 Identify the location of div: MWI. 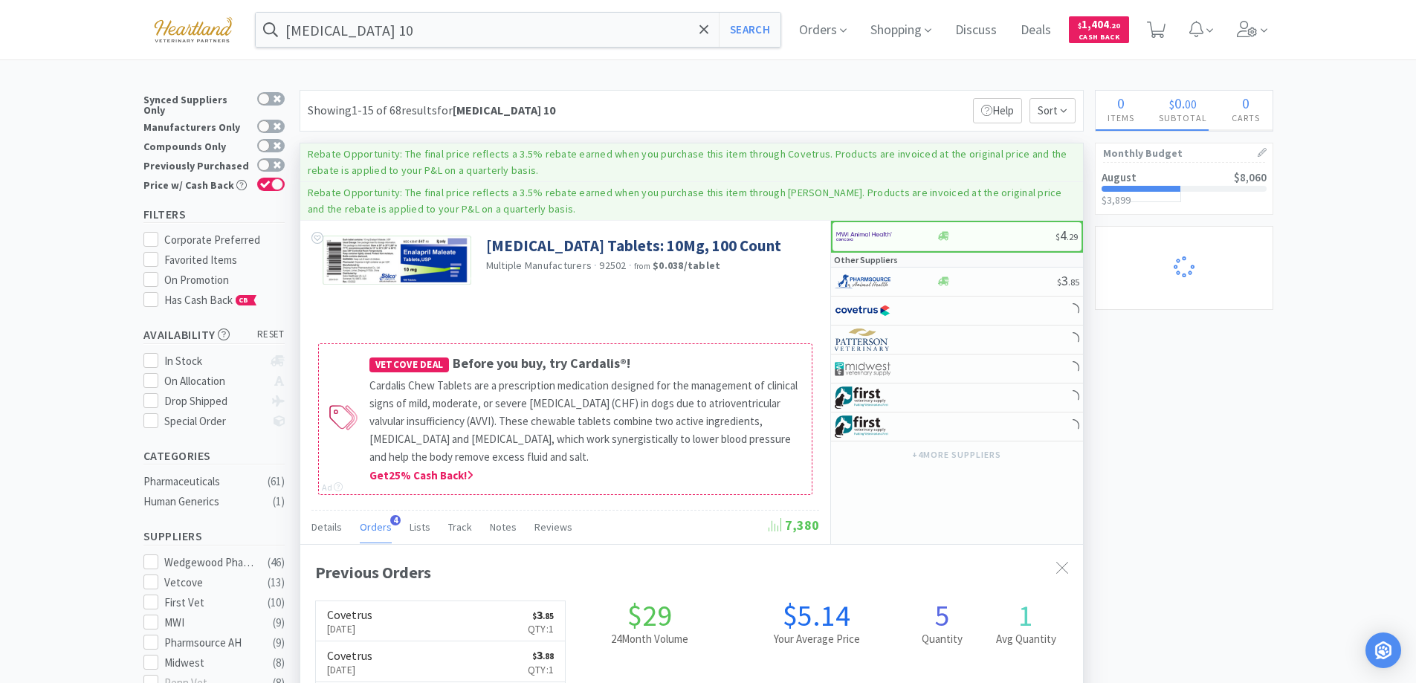
(210, 623).